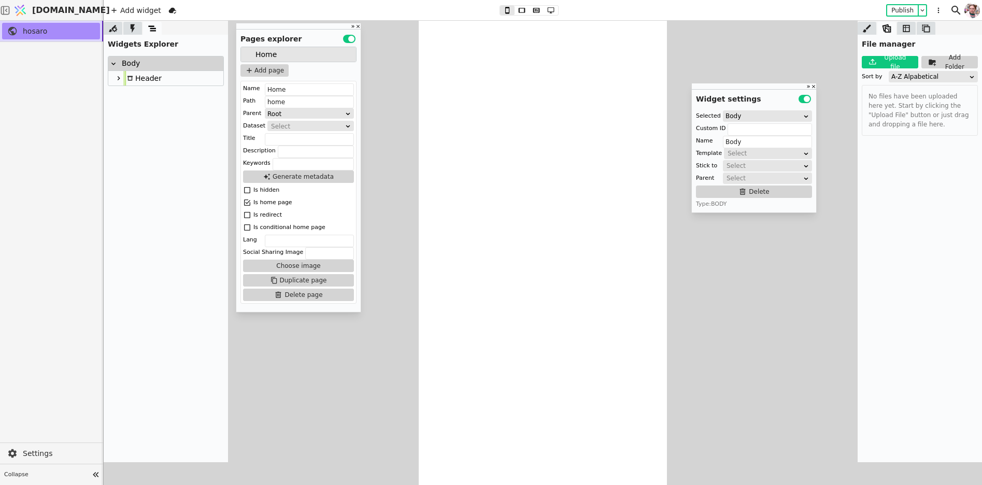 The width and height of the screenshot is (982, 485). Describe the element at coordinates (266, 190) in the screenshot. I see `div: Is hidden` at that location.